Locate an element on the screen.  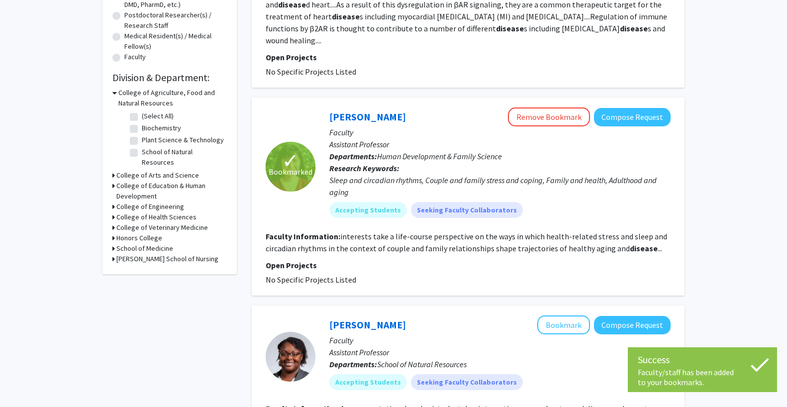
b: Faculty Information: is located at coordinates (303, 236).